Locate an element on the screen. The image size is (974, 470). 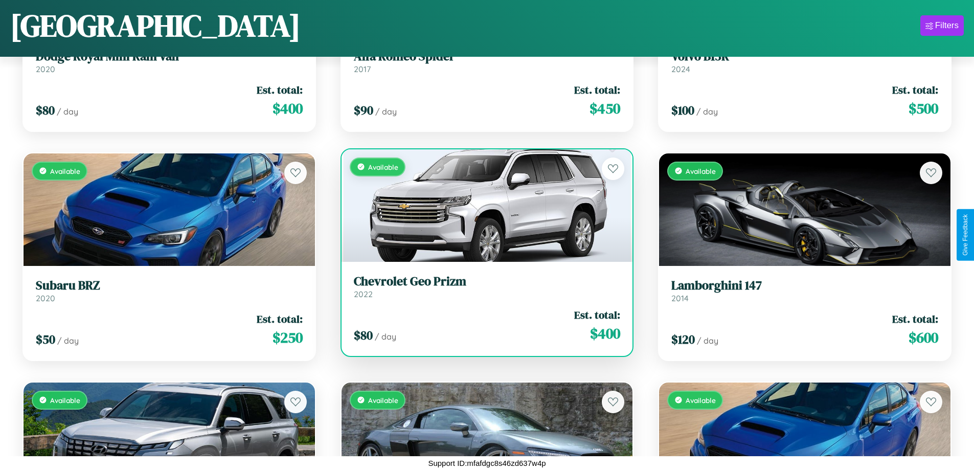
div: Give Feedback is located at coordinates (965, 235).